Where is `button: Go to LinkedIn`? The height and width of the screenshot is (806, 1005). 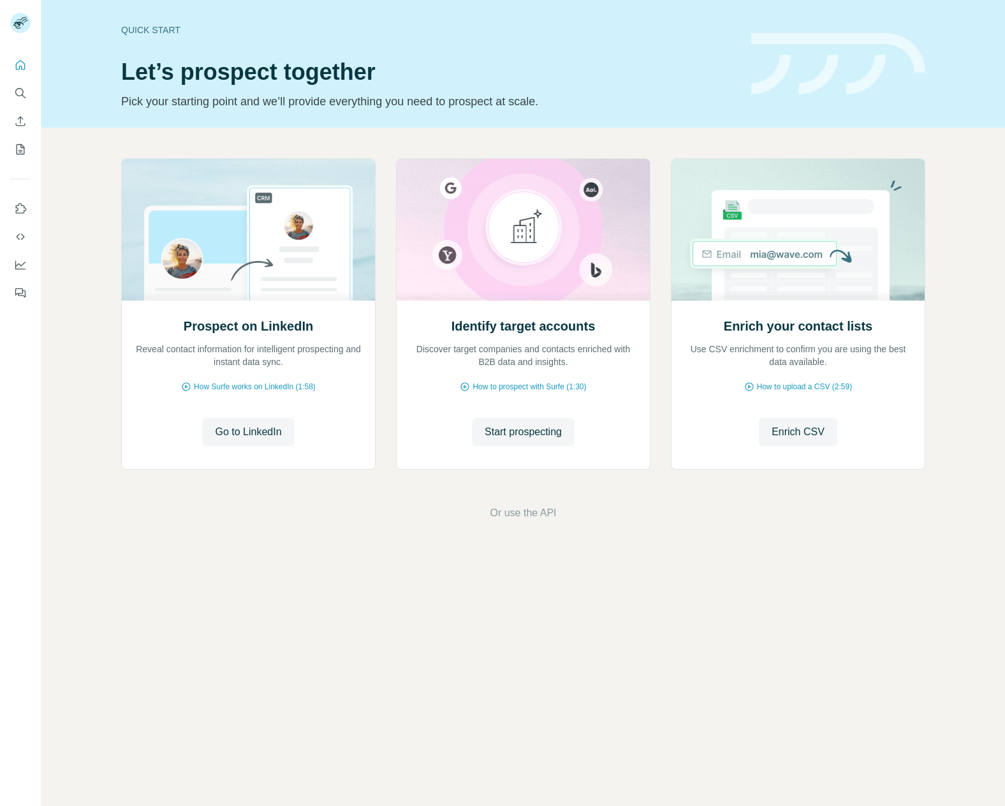 button: Go to LinkedIn is located at coordinates (248, 432).